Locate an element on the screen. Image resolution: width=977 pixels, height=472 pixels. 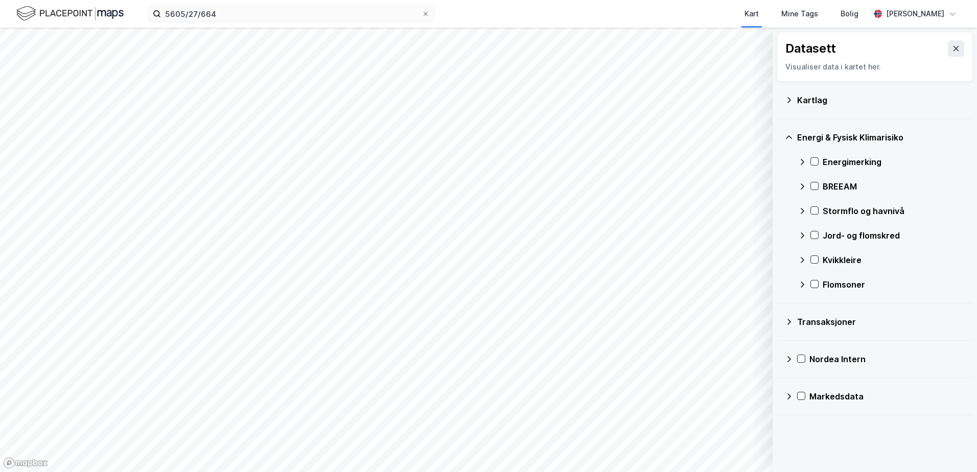
a: Mapbox homepage is located at coordinates (26, 463).